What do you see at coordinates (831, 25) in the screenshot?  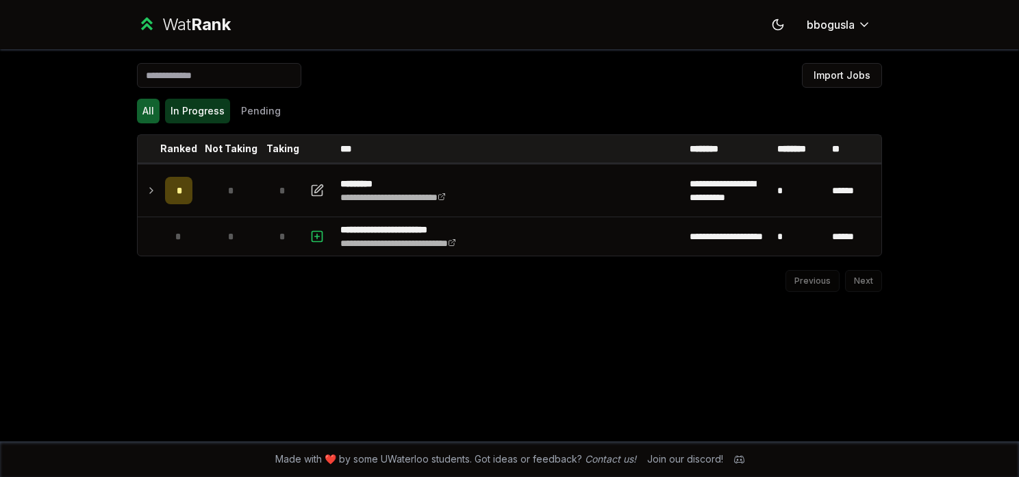 I see `span: bbogusla` at bounding box center [831, 25].